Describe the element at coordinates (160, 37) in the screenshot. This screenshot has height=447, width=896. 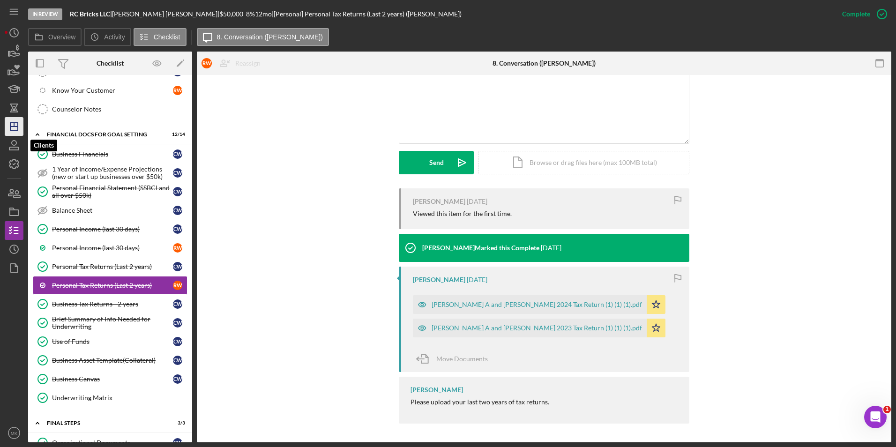
I see `button: Checklist` at that location.